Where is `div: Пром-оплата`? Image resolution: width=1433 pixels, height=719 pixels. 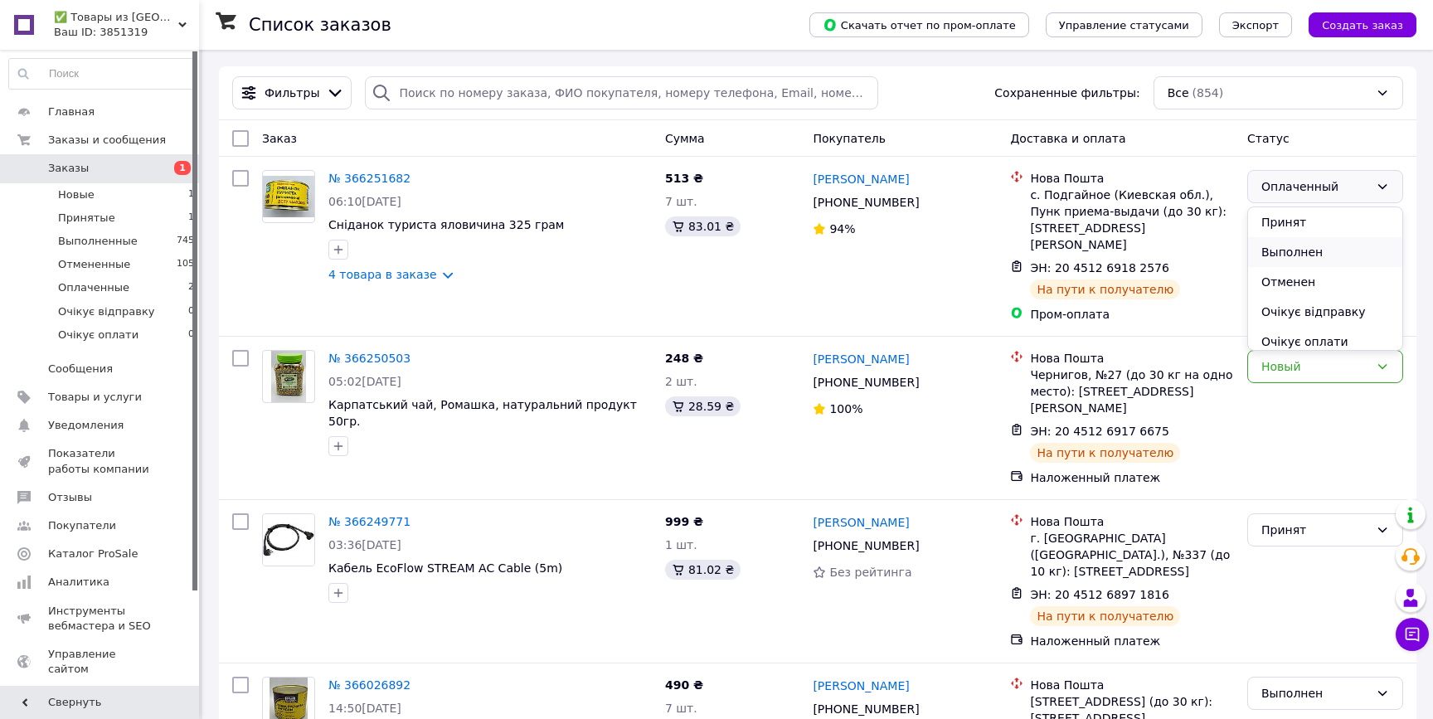 div: Пром-оплата is located at coordinates (1132, 314).